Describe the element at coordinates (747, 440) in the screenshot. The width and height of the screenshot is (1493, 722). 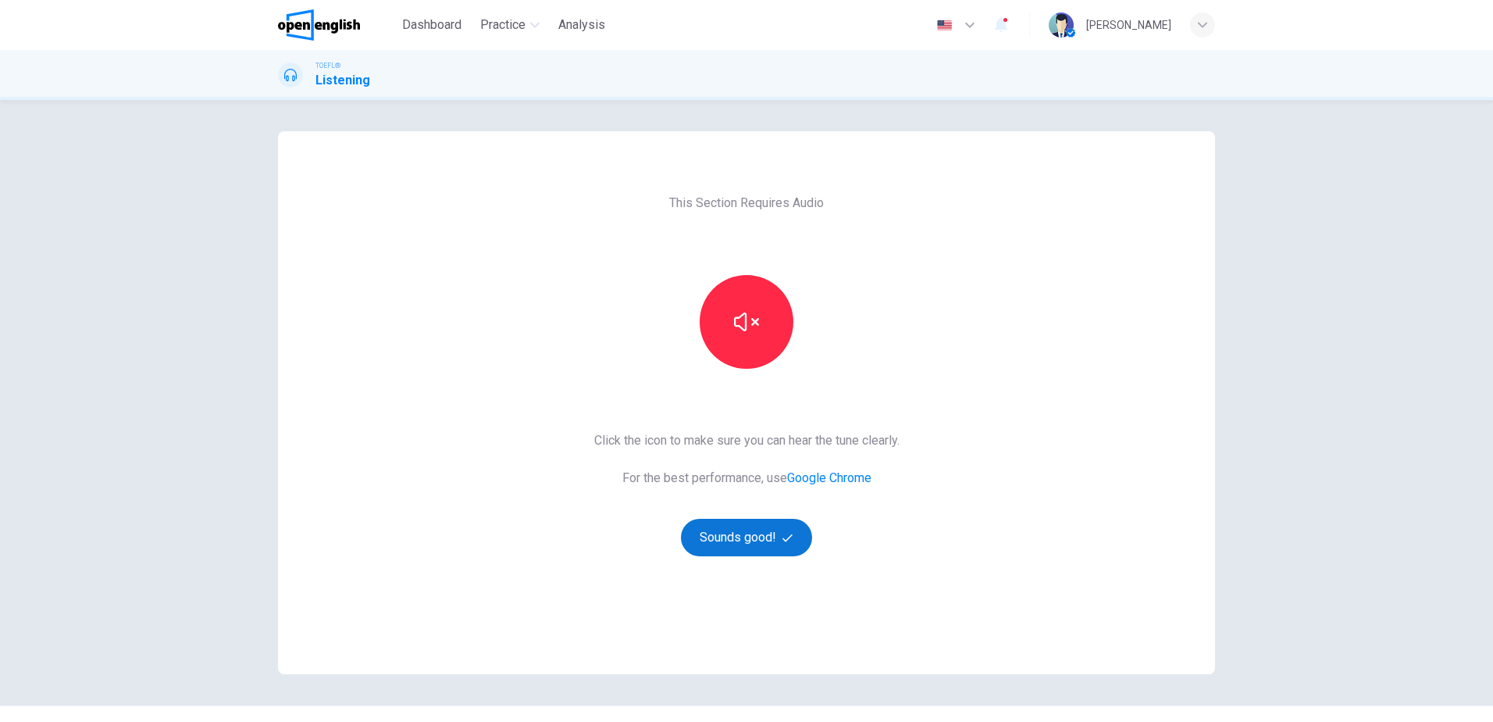
I see `span: Click the icon to make sure you can hear the tune clearly.` at that location.